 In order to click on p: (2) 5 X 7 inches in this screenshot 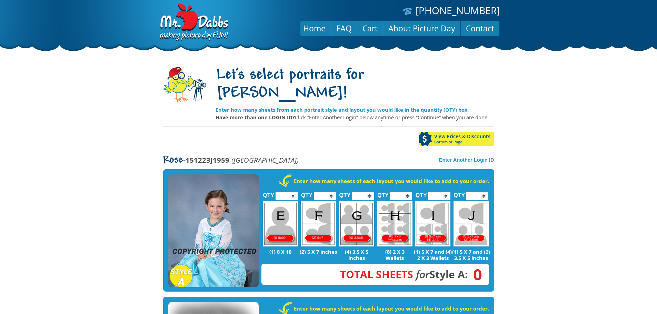, I will do `click(318, 252)`.